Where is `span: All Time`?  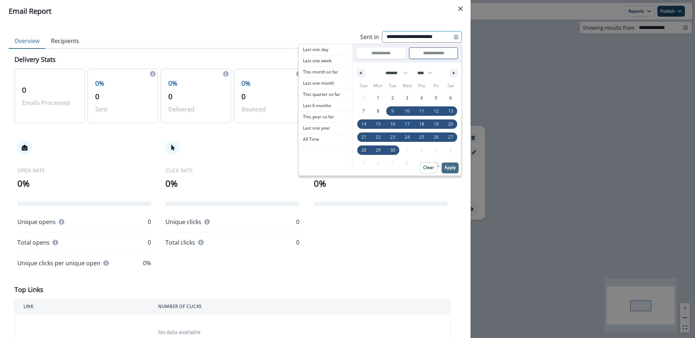 span: All Time is located at coordinates (326, 139).